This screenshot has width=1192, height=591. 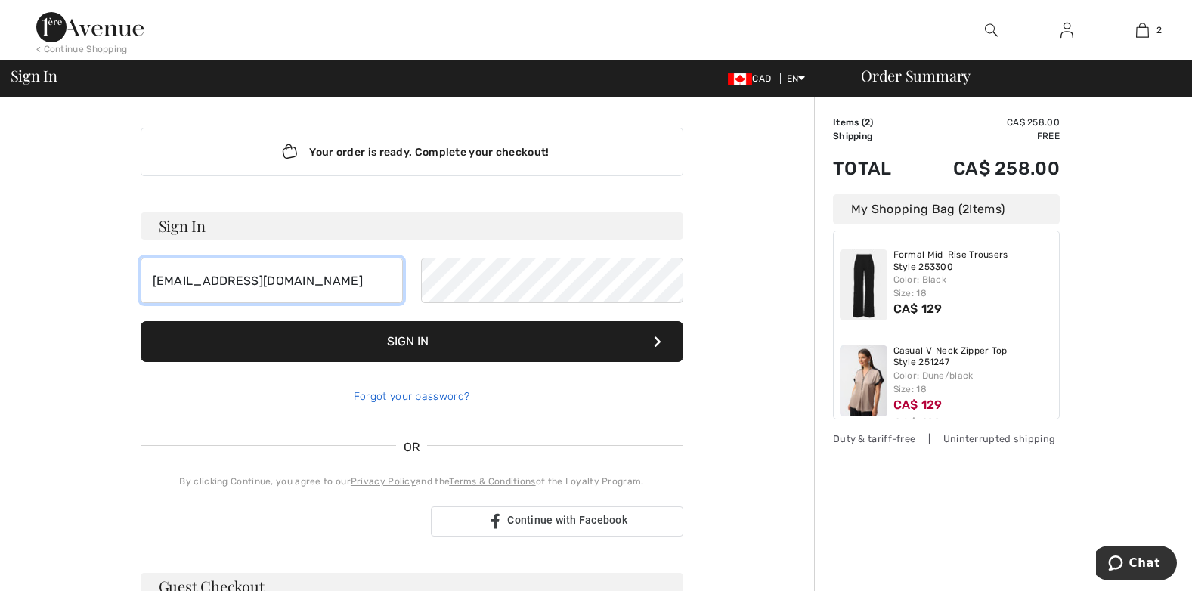 What do you see at coordinates (987, 136) in the screenshot?
I see `td: Free` at bounding box center [987, 136].